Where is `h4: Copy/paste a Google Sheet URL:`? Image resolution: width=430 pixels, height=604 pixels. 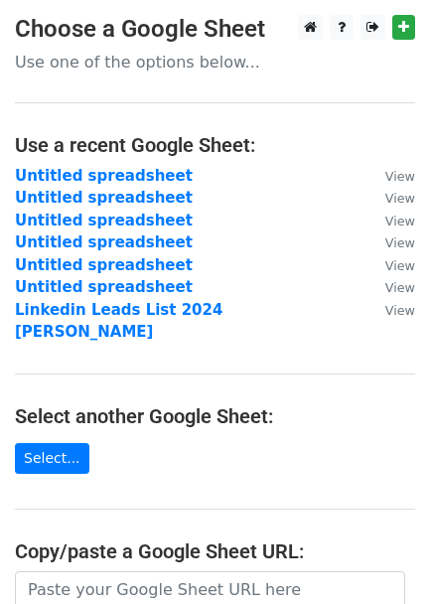 h4: Copy/paste a Google Sheet URL: is located at coordinates (215, 551).